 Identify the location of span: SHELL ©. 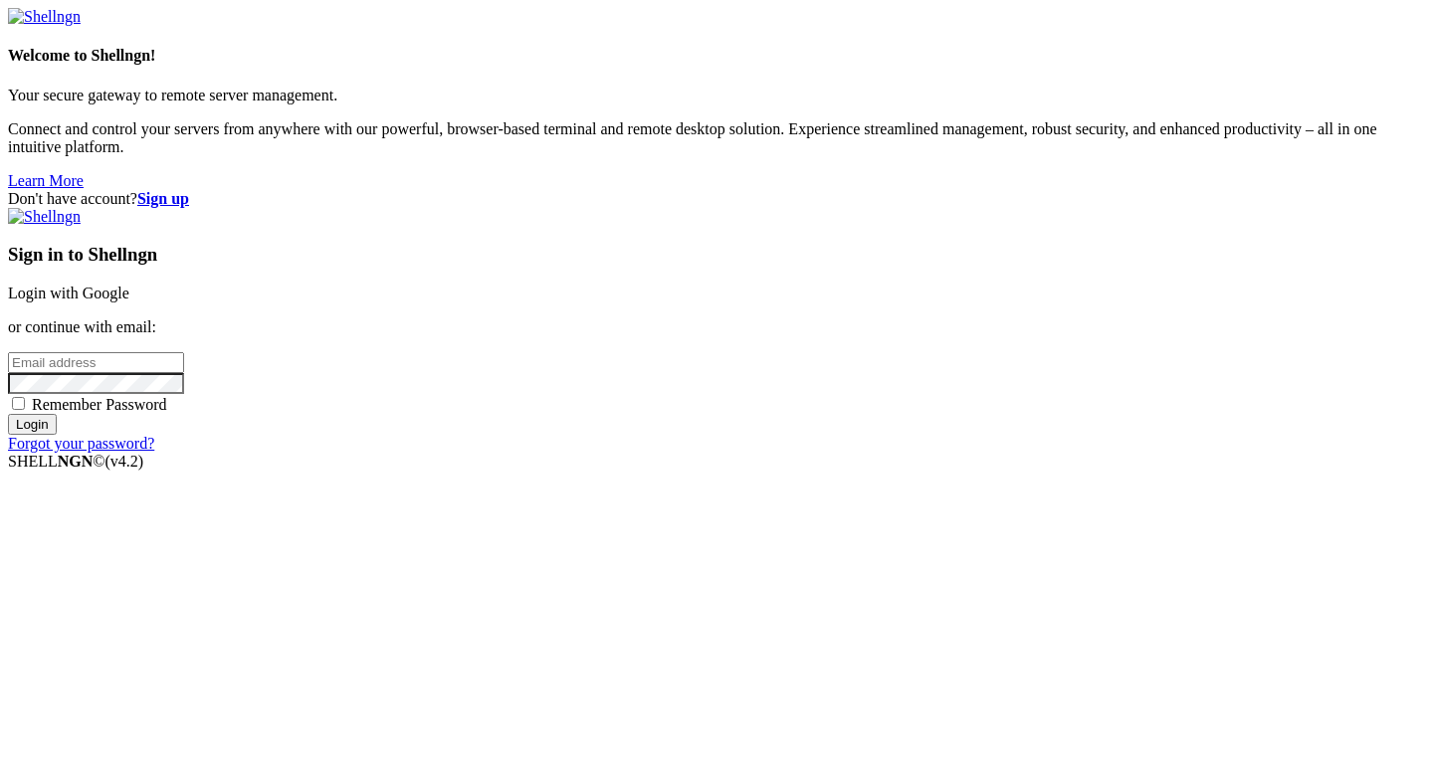
(76, 461).